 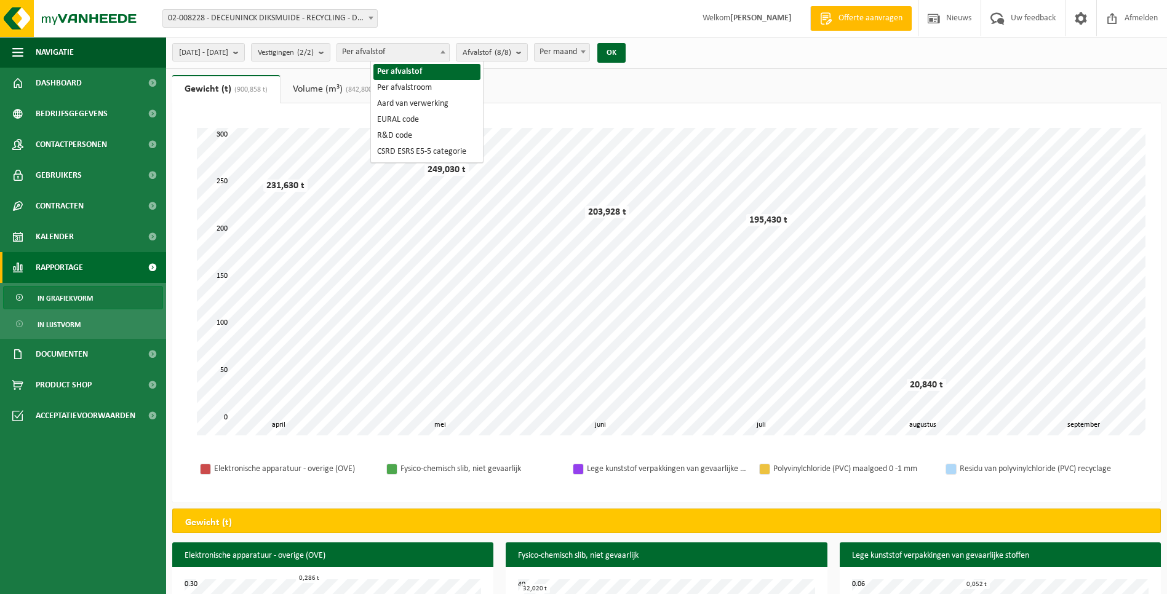 What do you see at coordinates (58, 175) in the screenshot?
I see `span: Gebruikers` at bounding box center [58, 175].